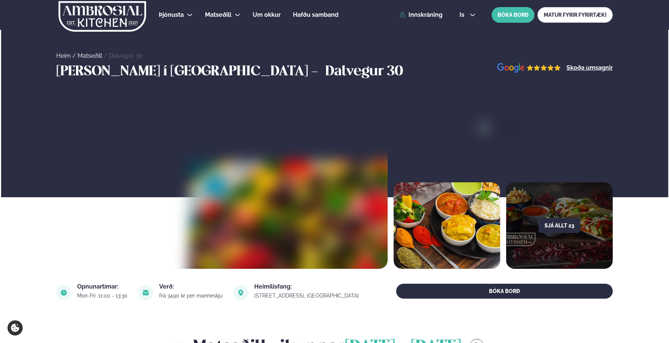  I want to click on a: MATUR FYRIR FYRIRTÆKI, so click(575, 15).